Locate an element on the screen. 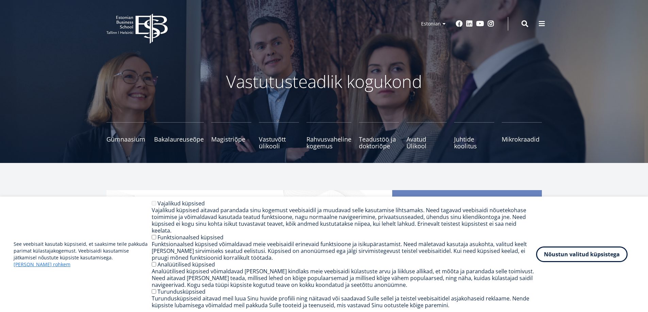  span: Avatud Ülikool is located at coordinates (426, 143).